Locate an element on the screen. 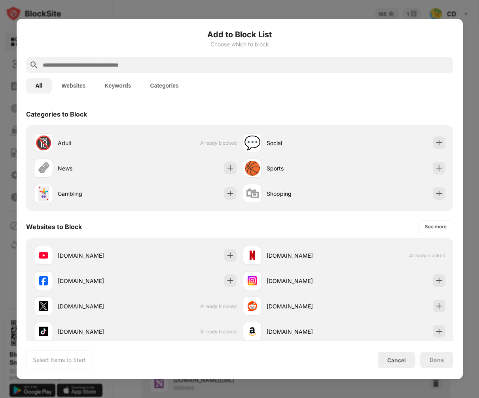 This screenshot has width=479, height=398. div: Categories to Block is located at coordinates (57, 114).